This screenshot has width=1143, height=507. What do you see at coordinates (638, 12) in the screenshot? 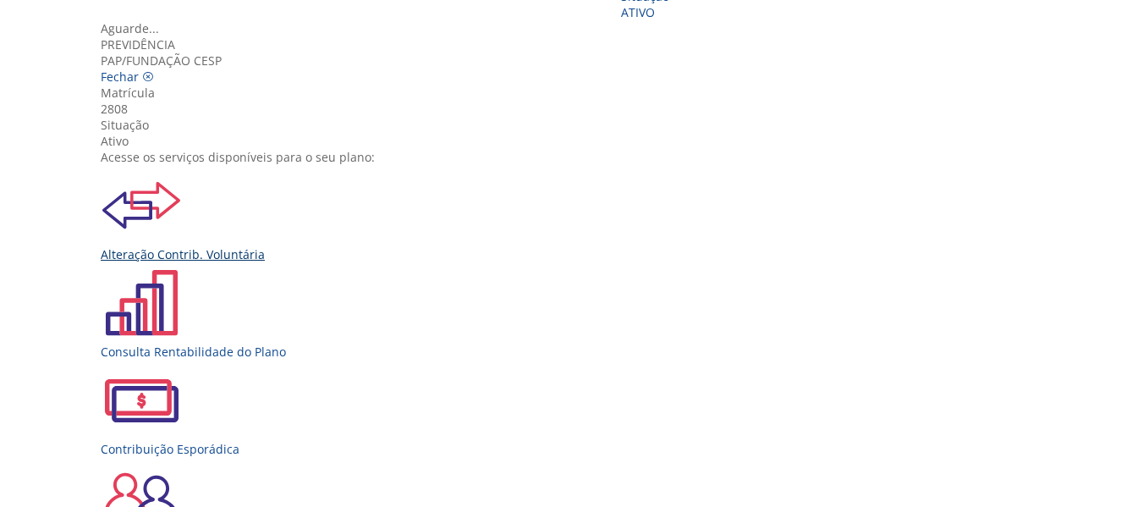
I see `span: Ativo` at bounding box center [638, 12].